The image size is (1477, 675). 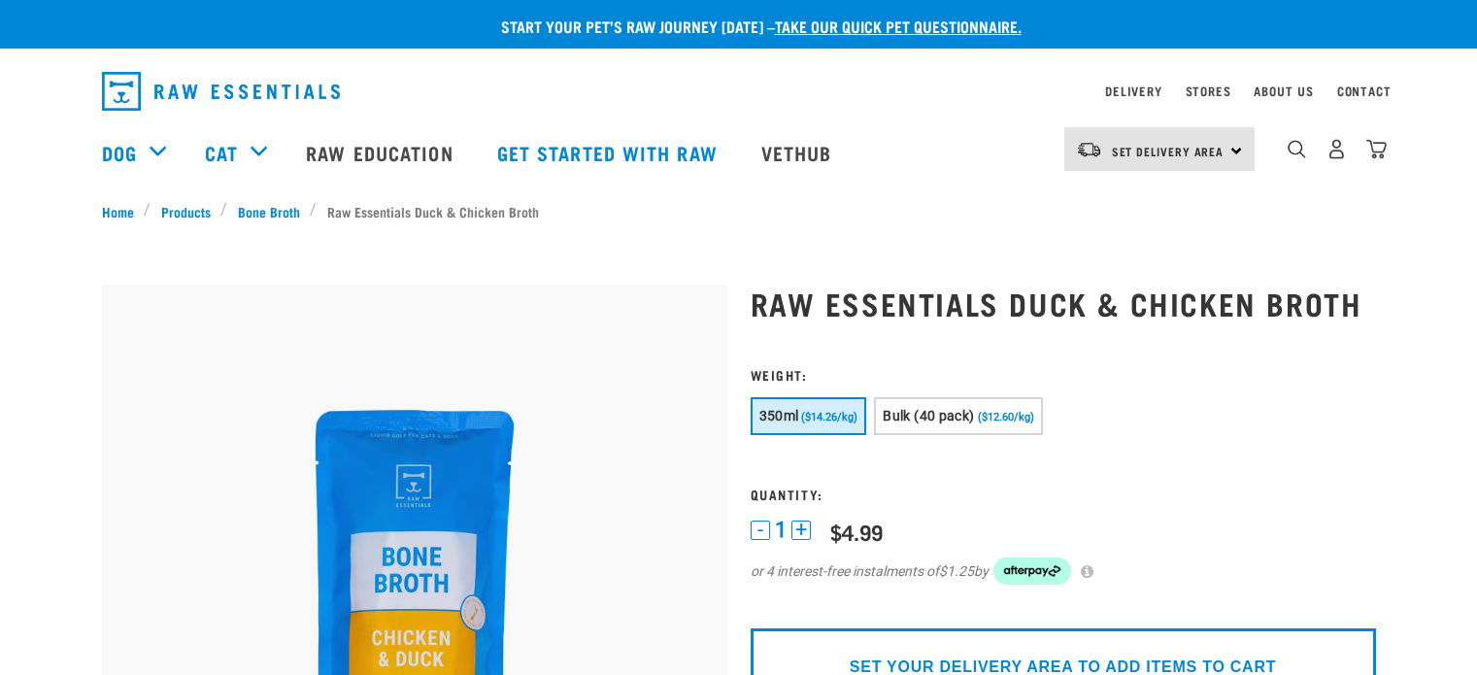 What do you see at coordinates (1134, 90) in the screenshot?
I see `a: Delivery` at bounding box center [1134, 90].